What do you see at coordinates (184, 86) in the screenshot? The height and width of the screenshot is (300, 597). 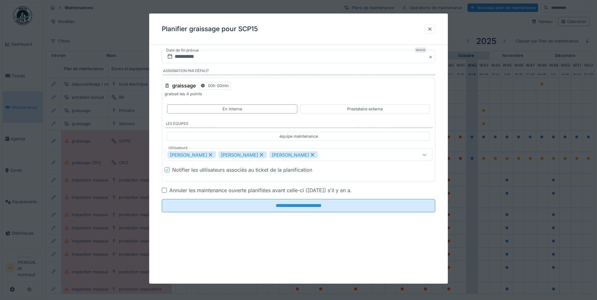 I see `h3: graissage` at bounding box center [184, 86].